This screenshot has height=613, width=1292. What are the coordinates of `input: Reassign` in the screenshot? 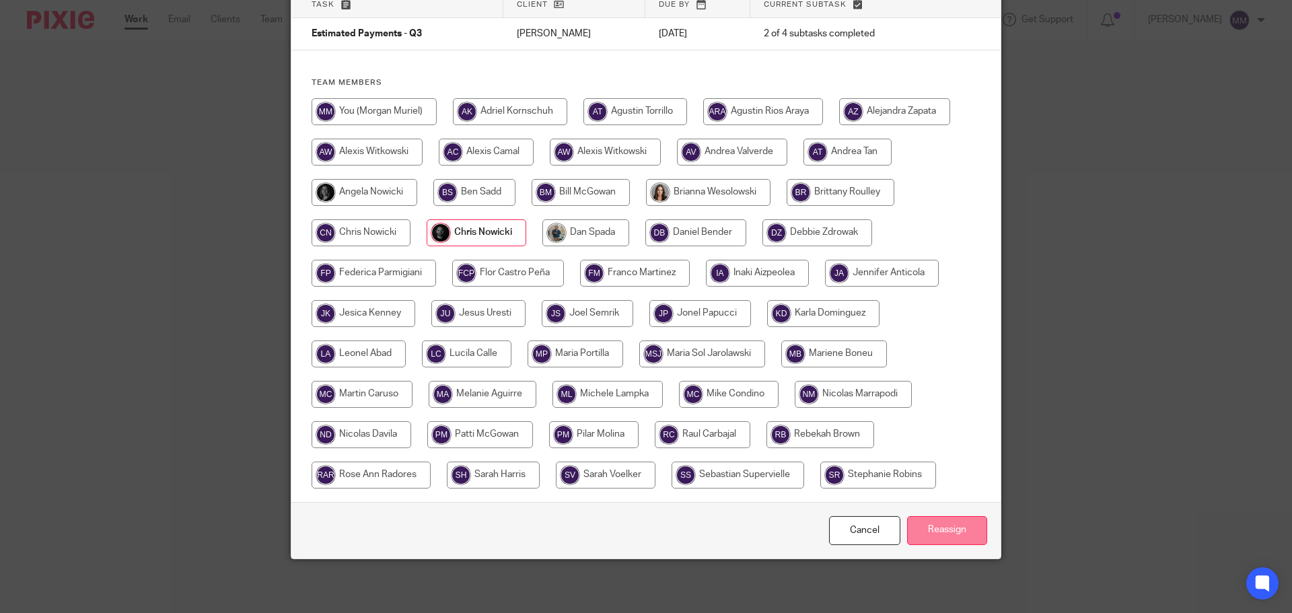 It's located at (947, 530).